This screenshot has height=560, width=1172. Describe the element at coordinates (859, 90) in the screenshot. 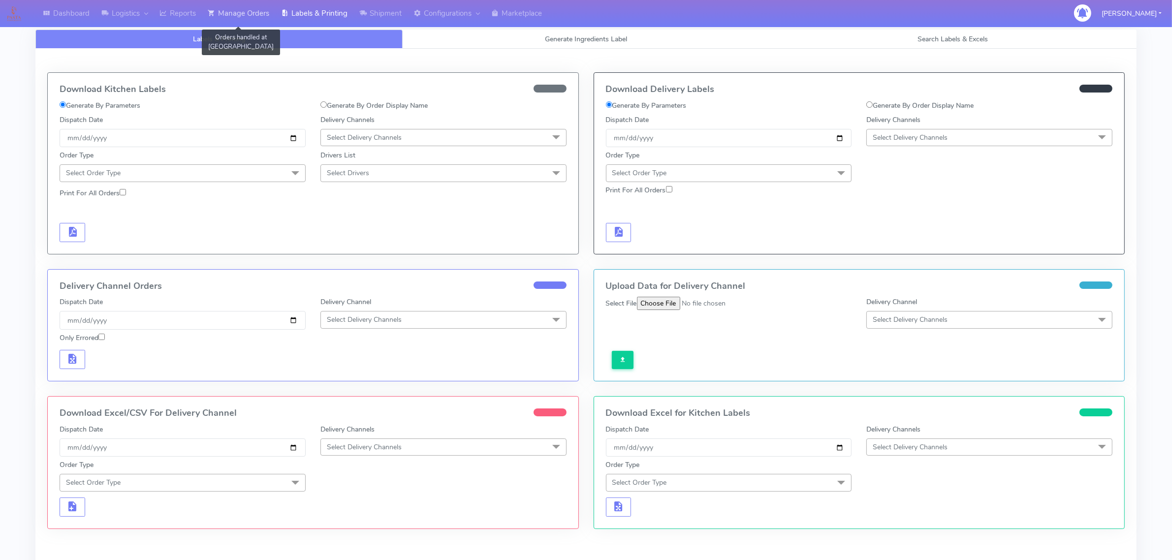

I see `h4: Download Delivery Labels` at that location.